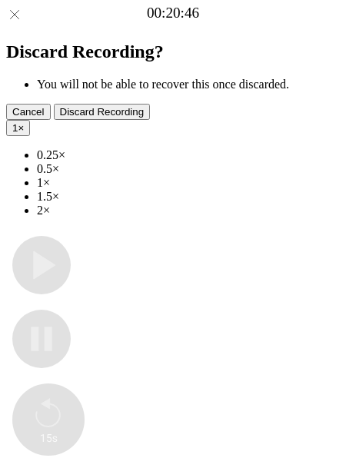  I want to click on li: 1.5×, so click(188, 197).